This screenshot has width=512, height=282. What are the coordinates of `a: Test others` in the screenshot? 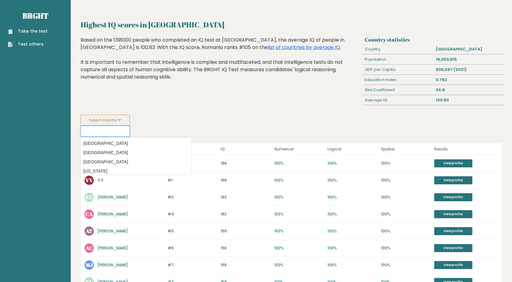 It's located at (28, 44).